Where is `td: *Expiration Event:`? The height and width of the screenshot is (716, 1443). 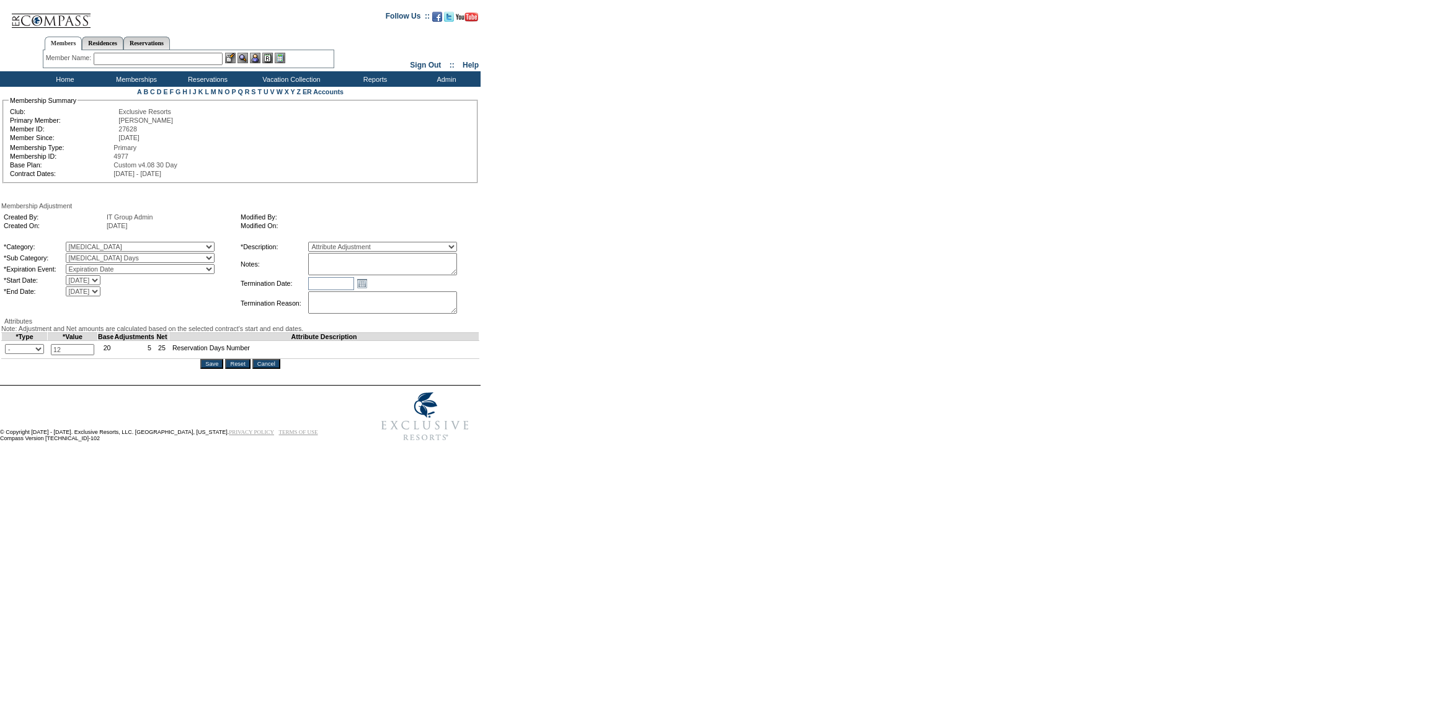
td: *Expiration Event: is located at coordinates (34, 269).